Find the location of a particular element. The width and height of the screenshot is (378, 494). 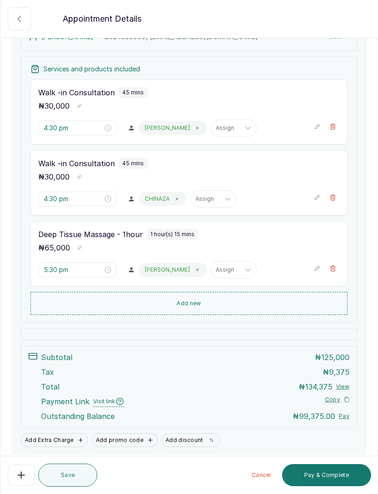

button: Cancel is located at coordinates (261, 475).